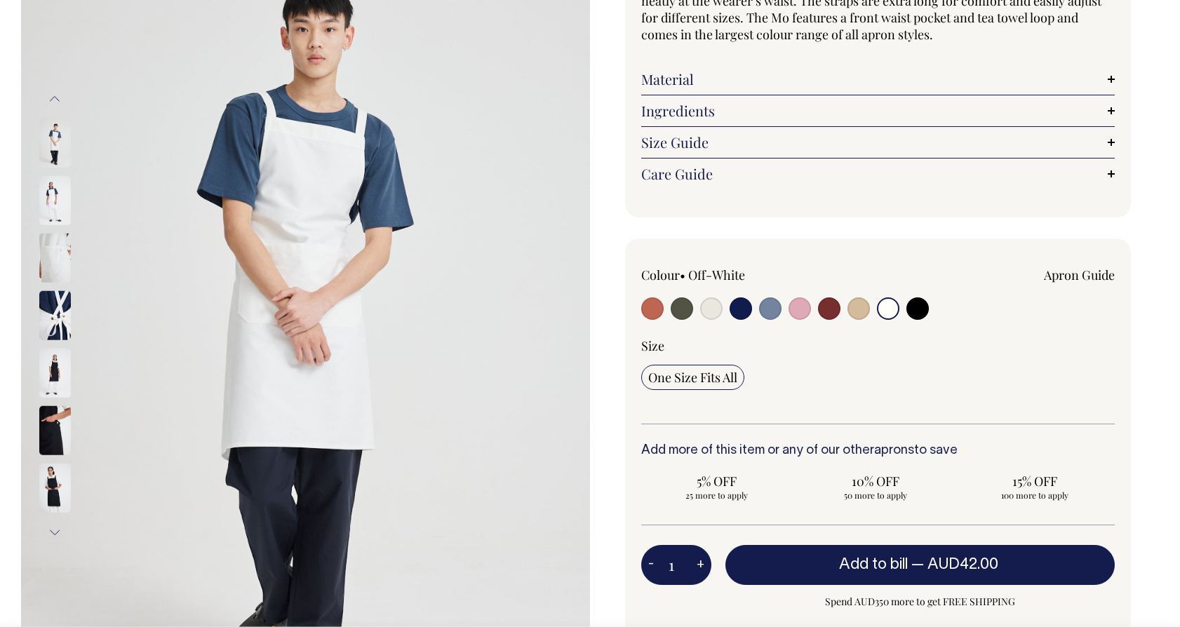  What do you see at coordinates (55, 373) in the screenshot?
I see `img: Mo Apron` at bounding box center [55, 373].